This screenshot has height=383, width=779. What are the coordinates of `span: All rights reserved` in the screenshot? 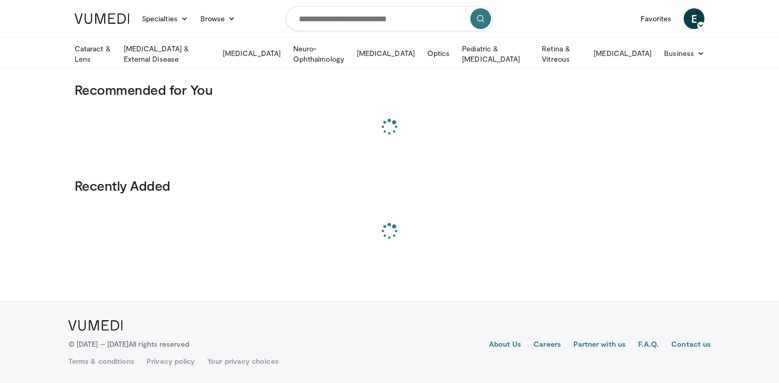 It's located at (158, 343).